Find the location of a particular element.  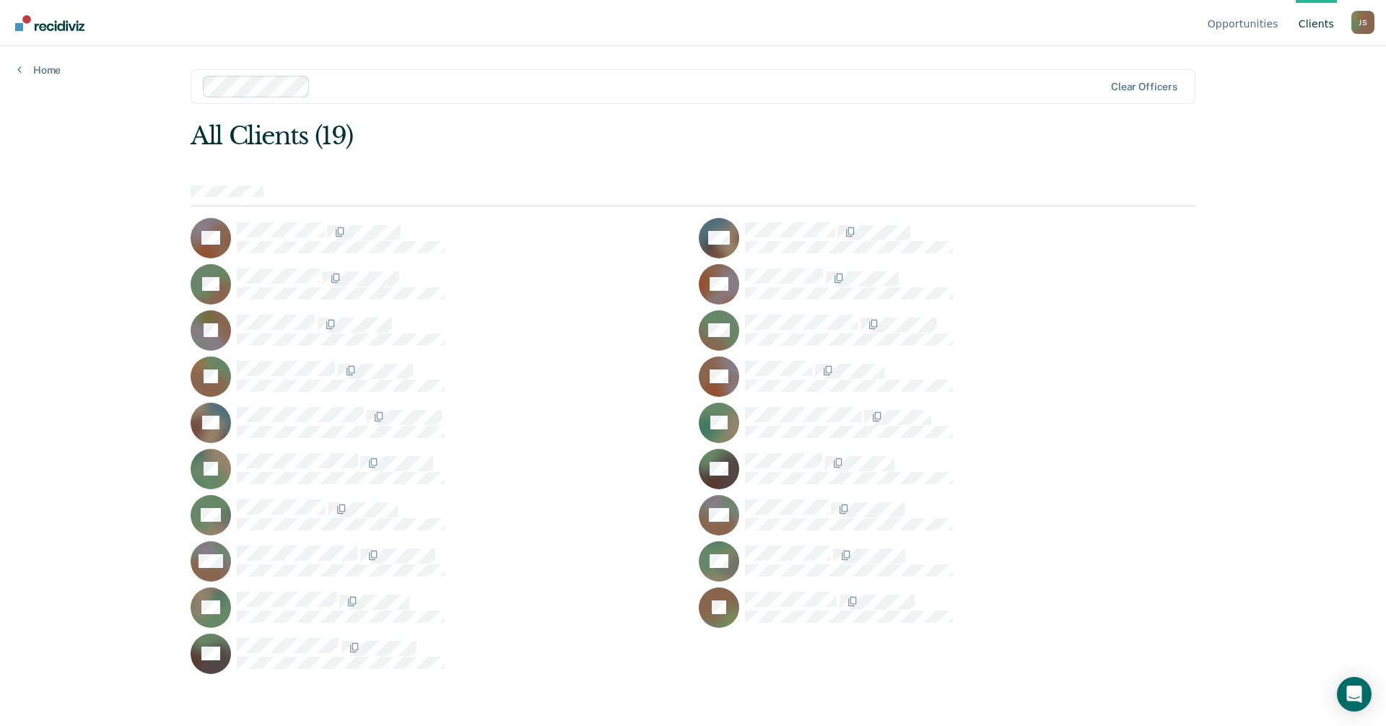

div: Open Intercom Messenger is located at coordinates (1355, 695).